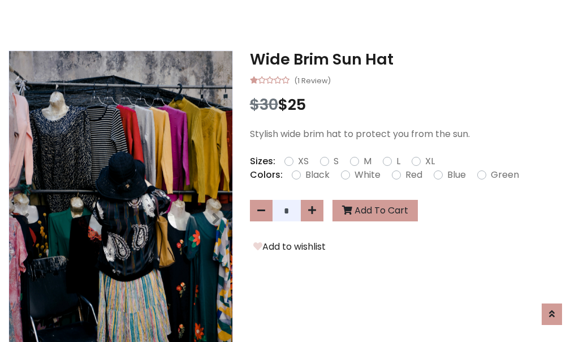 This screenshot has height=342, width=579. What do you see at coordinates (368, 175) in the screenshot?
I see `label: White` at bounding box center [368, 175].